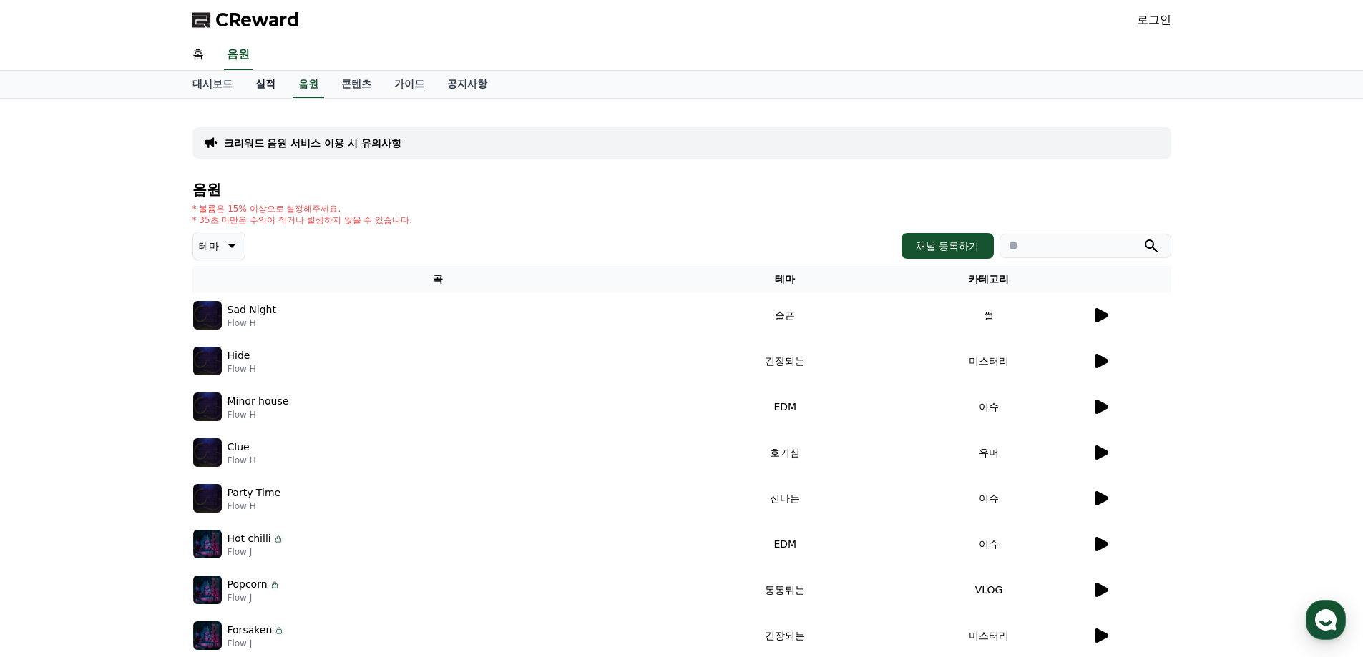 Image resolution: width=1363 pixels, height=657 pixels. Describe the element at coordinates (785, 499) in the screenshot. I see `td: 신나는` at that location.